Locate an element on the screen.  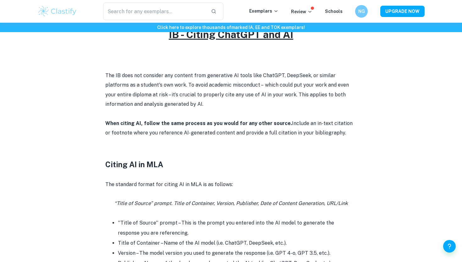
p: The IB does not consider any content from generative AI tools like ChatGPT, DeepSeek, or similar ... is located at coordinates (231, 90).